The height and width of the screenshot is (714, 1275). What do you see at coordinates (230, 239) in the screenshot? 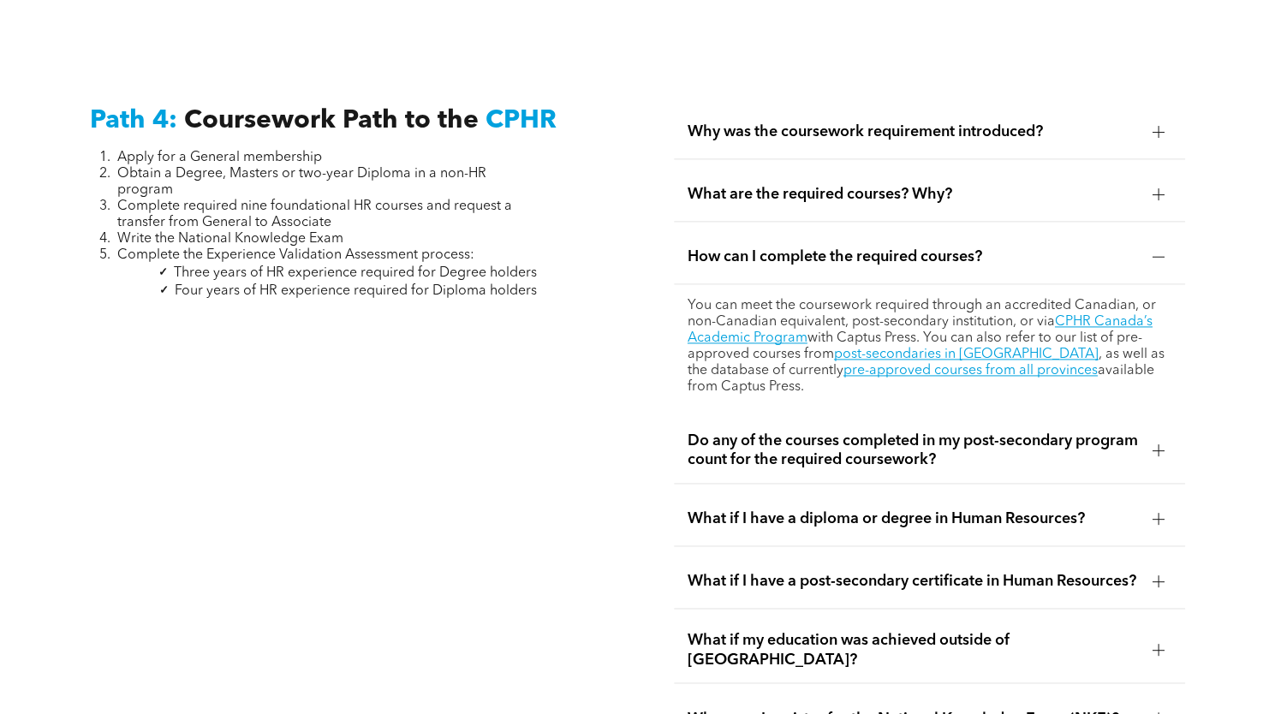
I see `span: Write the National Knowledge Exam` at bounding box center [230, 239].